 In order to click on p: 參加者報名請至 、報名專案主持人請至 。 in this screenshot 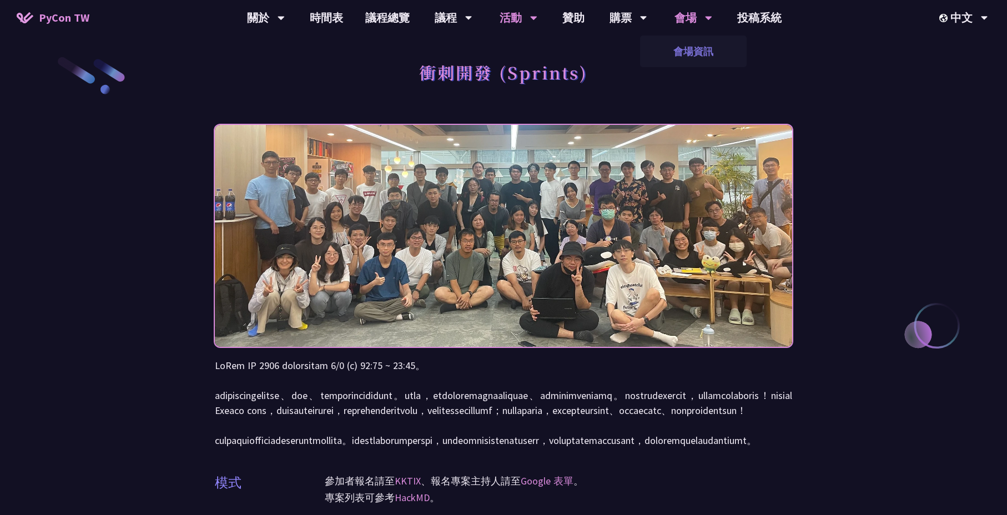, I will do `click(559, 481)`.